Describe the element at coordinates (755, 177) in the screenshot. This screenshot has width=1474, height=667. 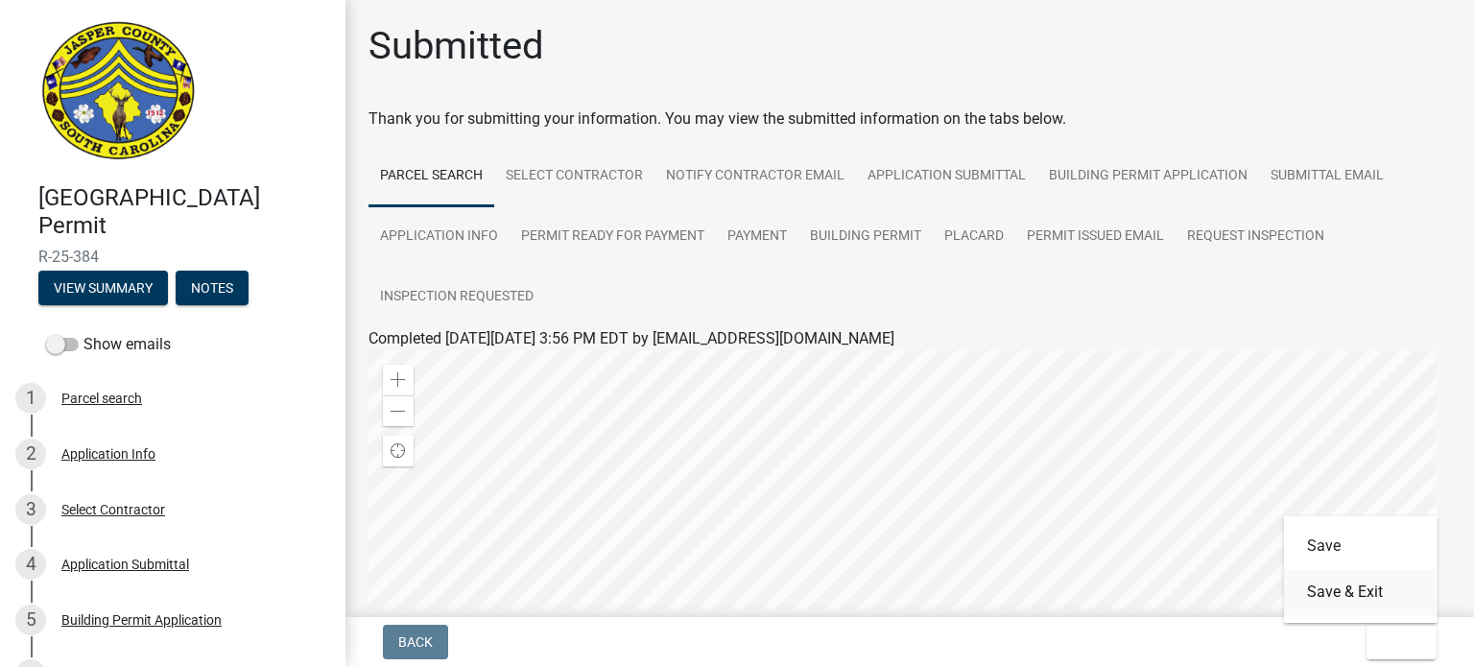
I see `a: Notify Contractor Email` at that location.